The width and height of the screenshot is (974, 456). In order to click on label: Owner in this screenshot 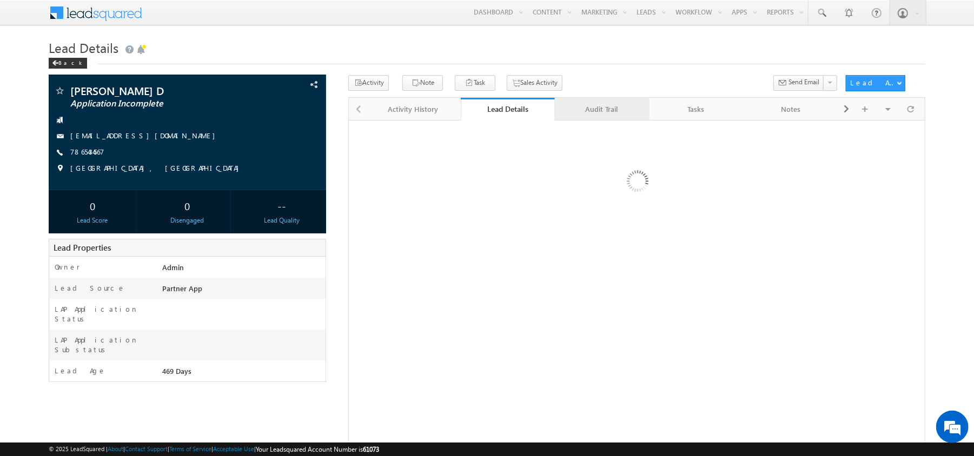, I will do `click(67, 267)`.